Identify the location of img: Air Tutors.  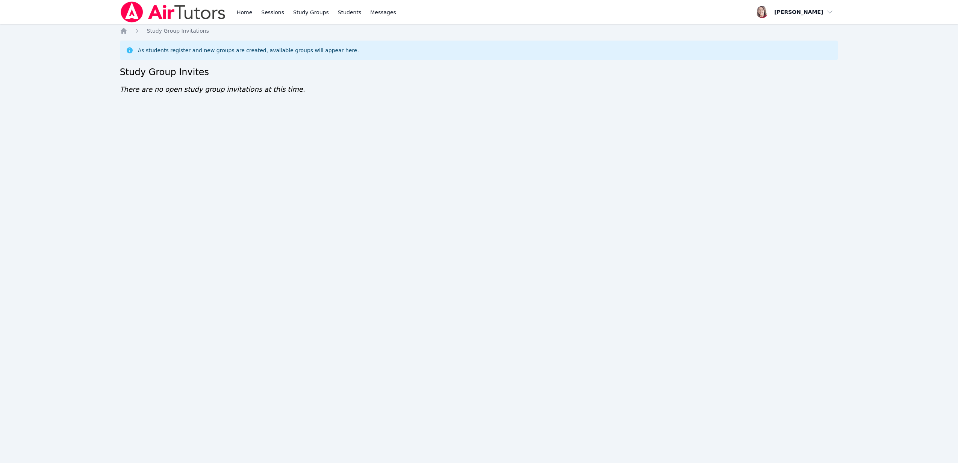
(173, 12).